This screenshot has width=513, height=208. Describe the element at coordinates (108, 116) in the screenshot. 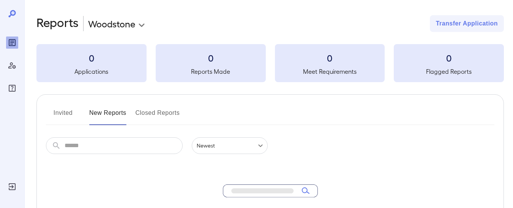

I see `button: New Reports` at that location.